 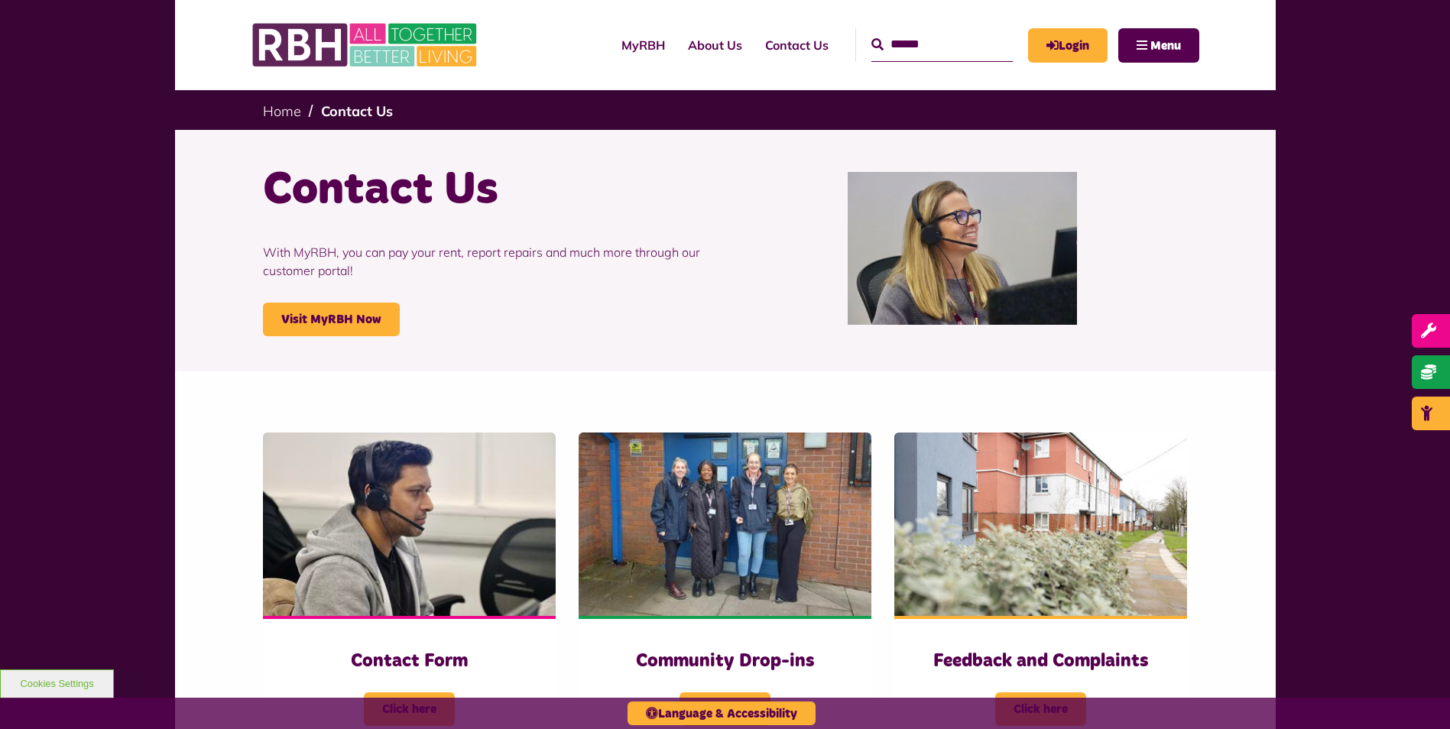 I want to click on img: Heywood Drop In 2024, so click(x=725, y=524).